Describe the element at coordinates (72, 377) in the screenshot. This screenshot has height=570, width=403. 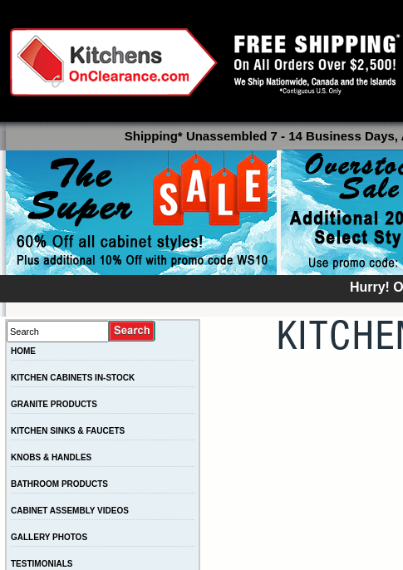
I see `a: KITCHEN CABINETS IN-STOCK` at that location.